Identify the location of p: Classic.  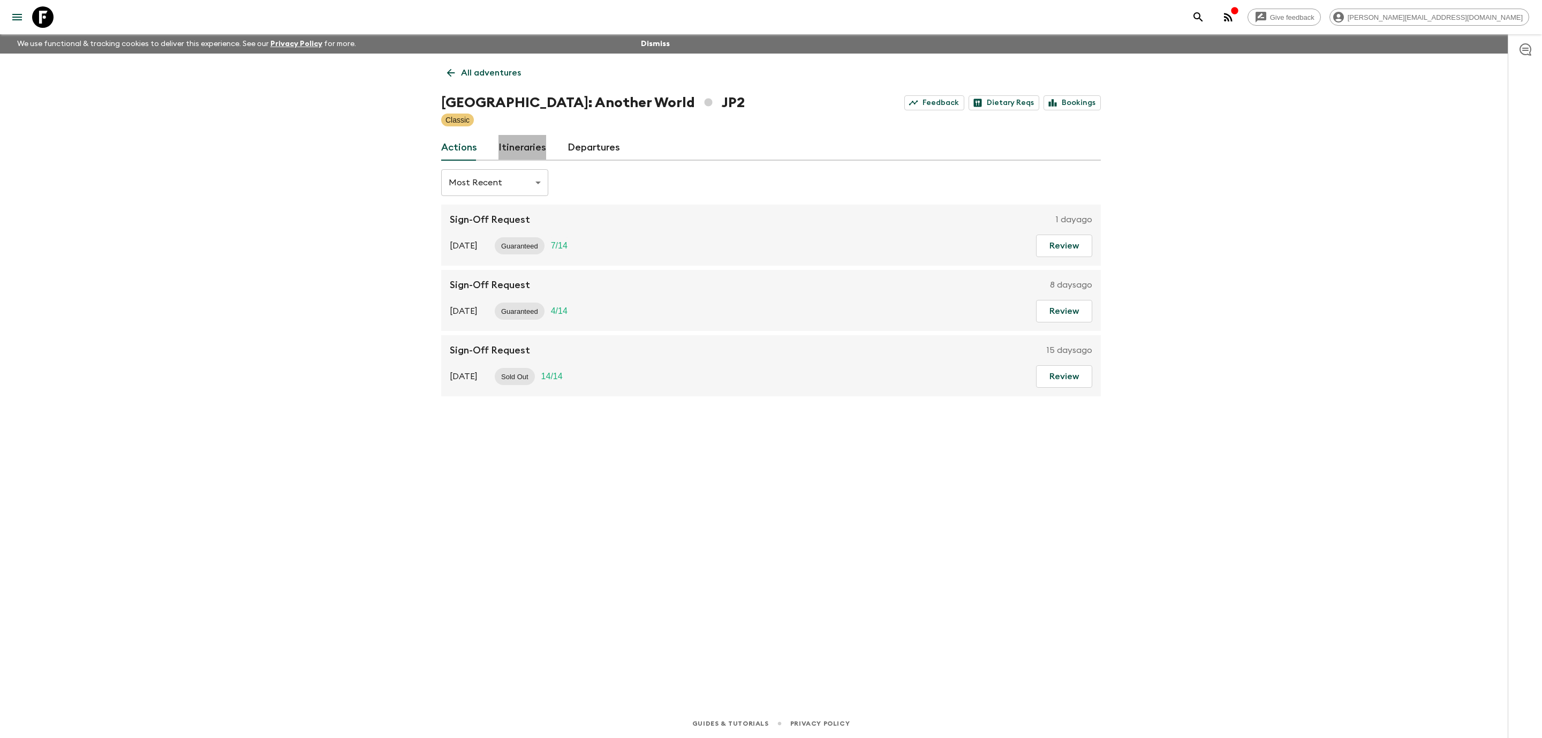
(457, 120).